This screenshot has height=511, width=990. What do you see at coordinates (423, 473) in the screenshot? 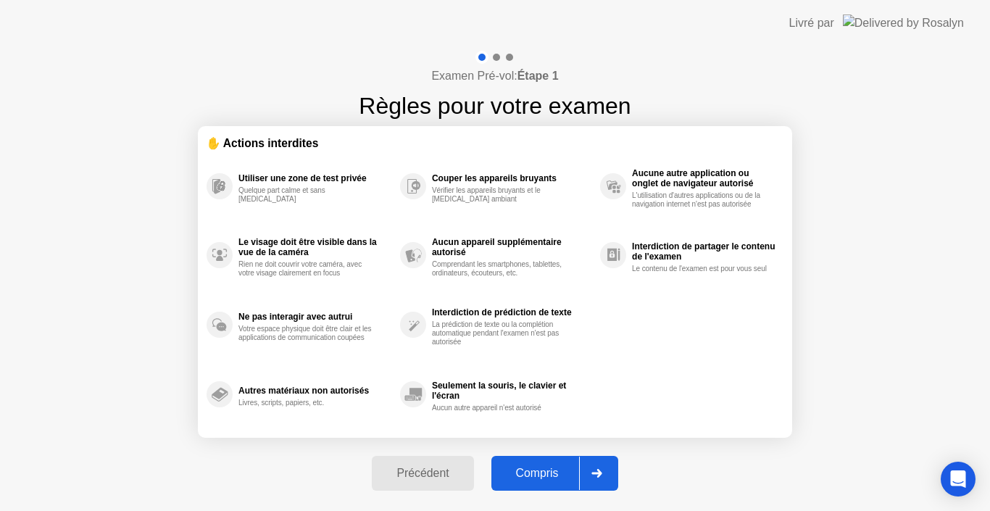
I see `div: Précédent` at bounding box center [423, 473].